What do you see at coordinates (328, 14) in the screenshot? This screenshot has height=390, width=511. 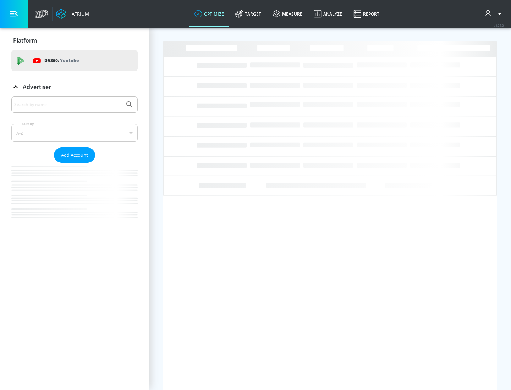 I see `a: Analyze` at bounding box center [328, 14].